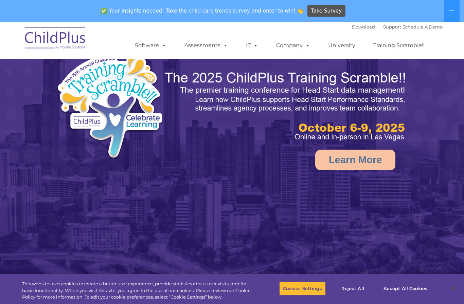 The width and height of the screenshot is (464, 304). I want to click on button: Cookies Settings, so click(302, 289).